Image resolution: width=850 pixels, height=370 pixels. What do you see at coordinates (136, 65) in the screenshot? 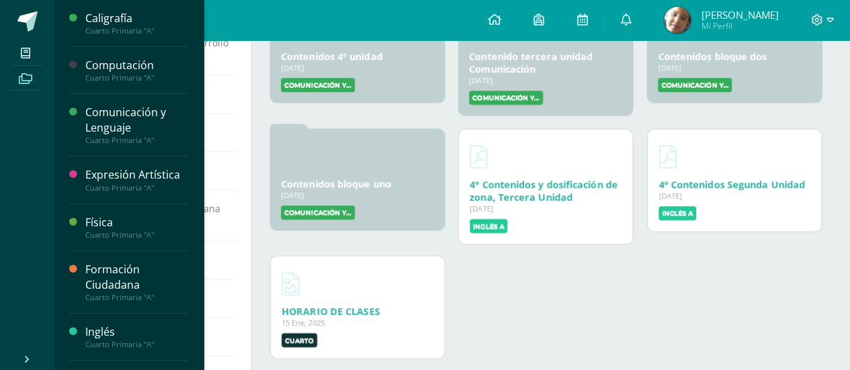
I see `div: Computación` at bounding box center [136, 65].